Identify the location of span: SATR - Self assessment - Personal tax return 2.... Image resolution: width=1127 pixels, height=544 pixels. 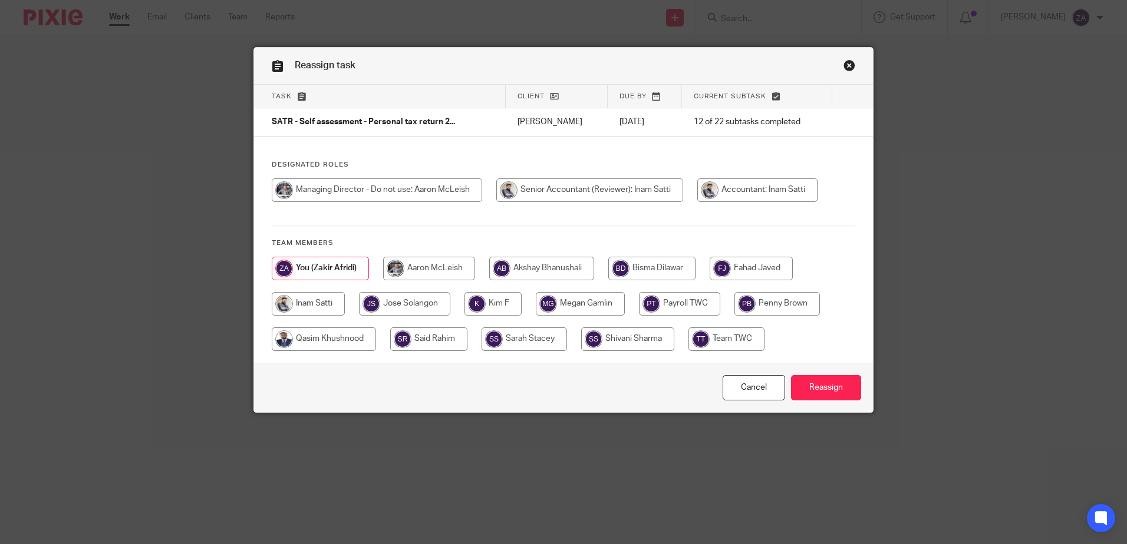
(363, 123).